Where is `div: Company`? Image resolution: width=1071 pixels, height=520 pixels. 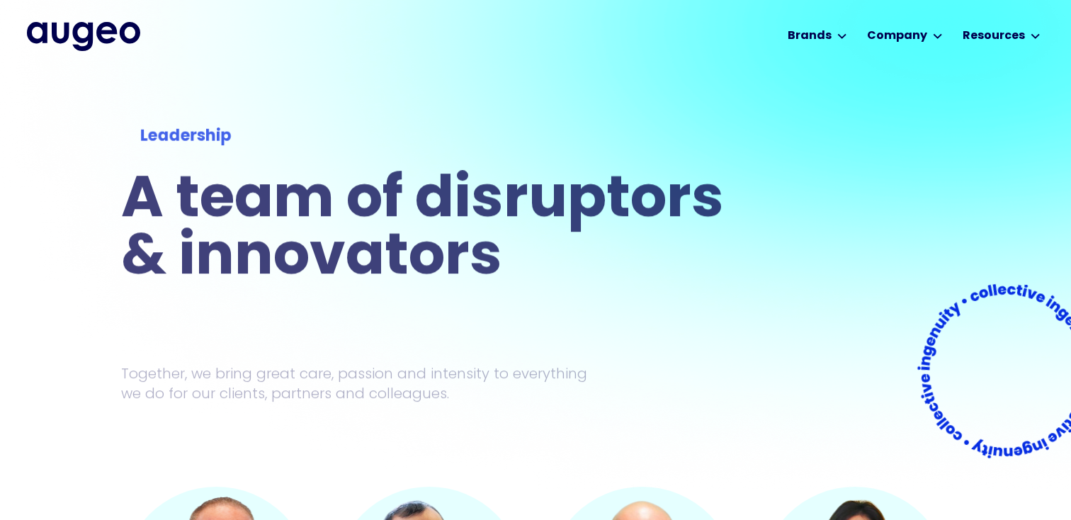
div: Company is located at coordinates (897, 36).